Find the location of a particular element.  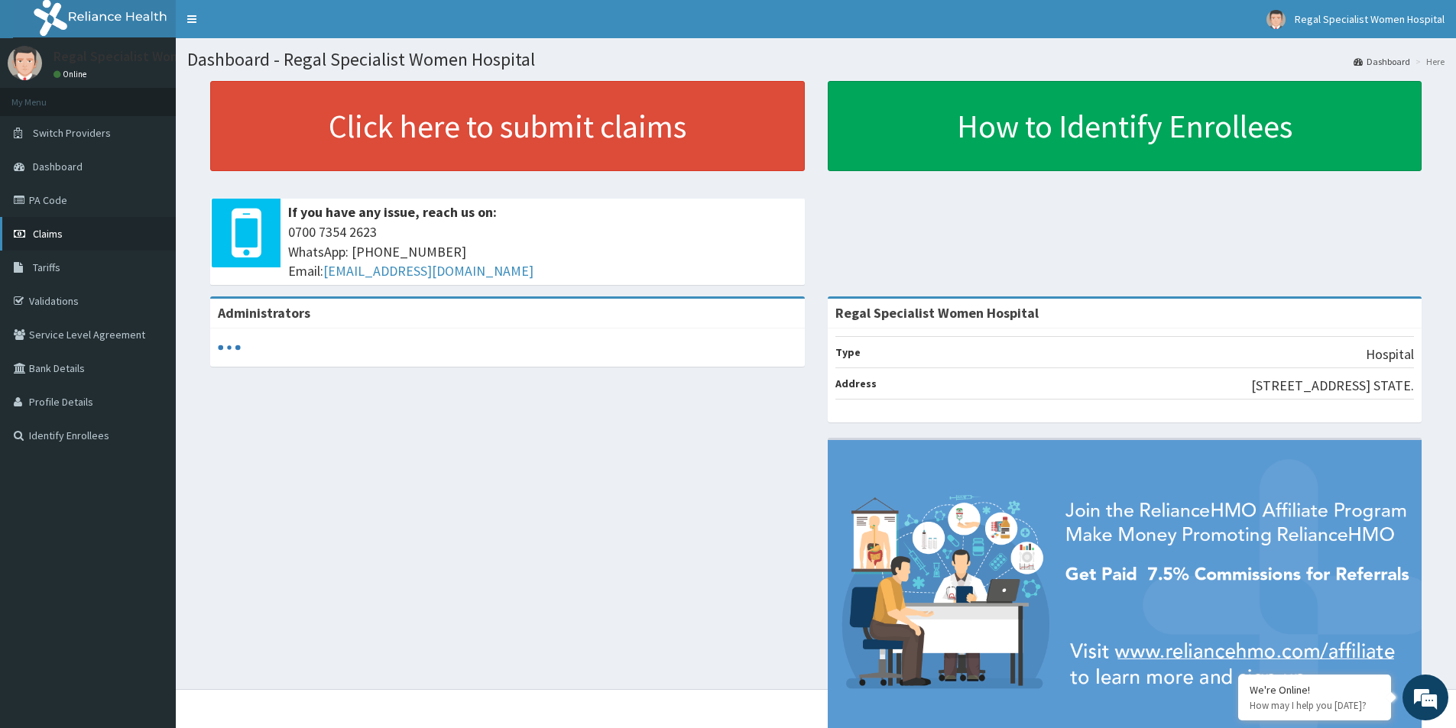

a: Click here to submit claims is located at coordinates (507, 126).